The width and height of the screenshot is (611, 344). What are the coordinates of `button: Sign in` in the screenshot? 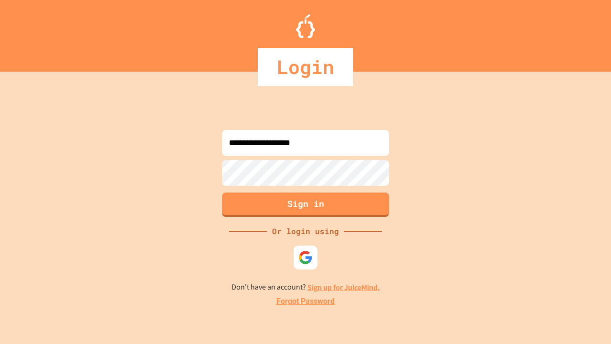 It's located at (305, 204).